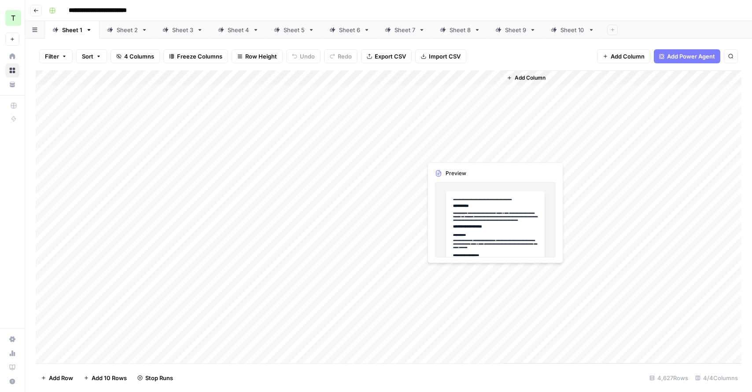  Describe the element at coordinates (12, 353) in the screenshot. I see `a: Usage` at that location.